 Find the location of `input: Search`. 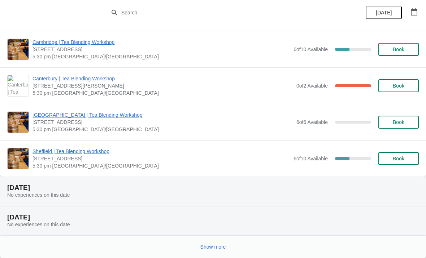

input: Search is located at coordinates (220, 13).